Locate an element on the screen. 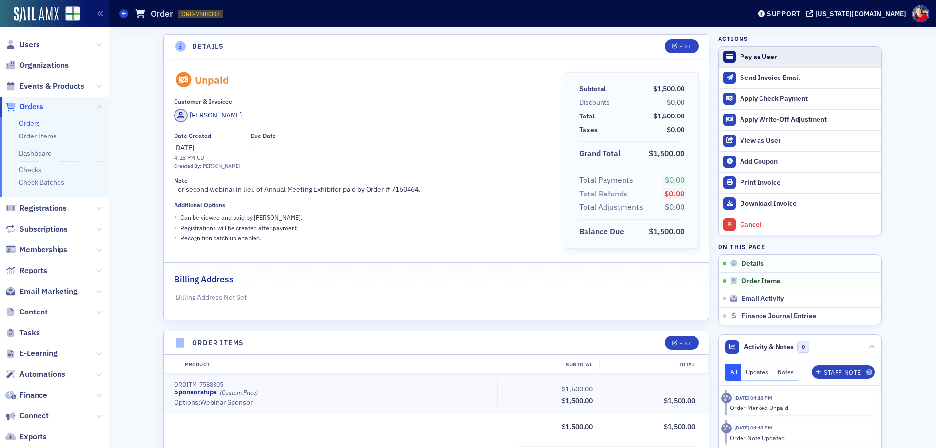 The width and height of the screenshot is (936, 448). div: Grand Total is located at coordinates (600, 154).